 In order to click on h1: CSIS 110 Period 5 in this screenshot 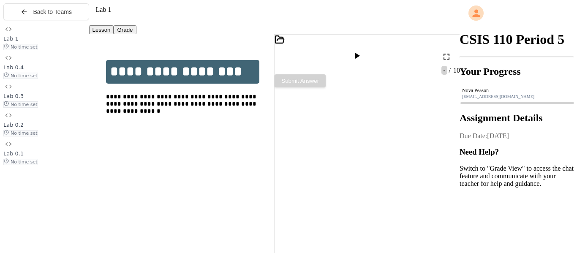, I will do `click(517, 39)`.